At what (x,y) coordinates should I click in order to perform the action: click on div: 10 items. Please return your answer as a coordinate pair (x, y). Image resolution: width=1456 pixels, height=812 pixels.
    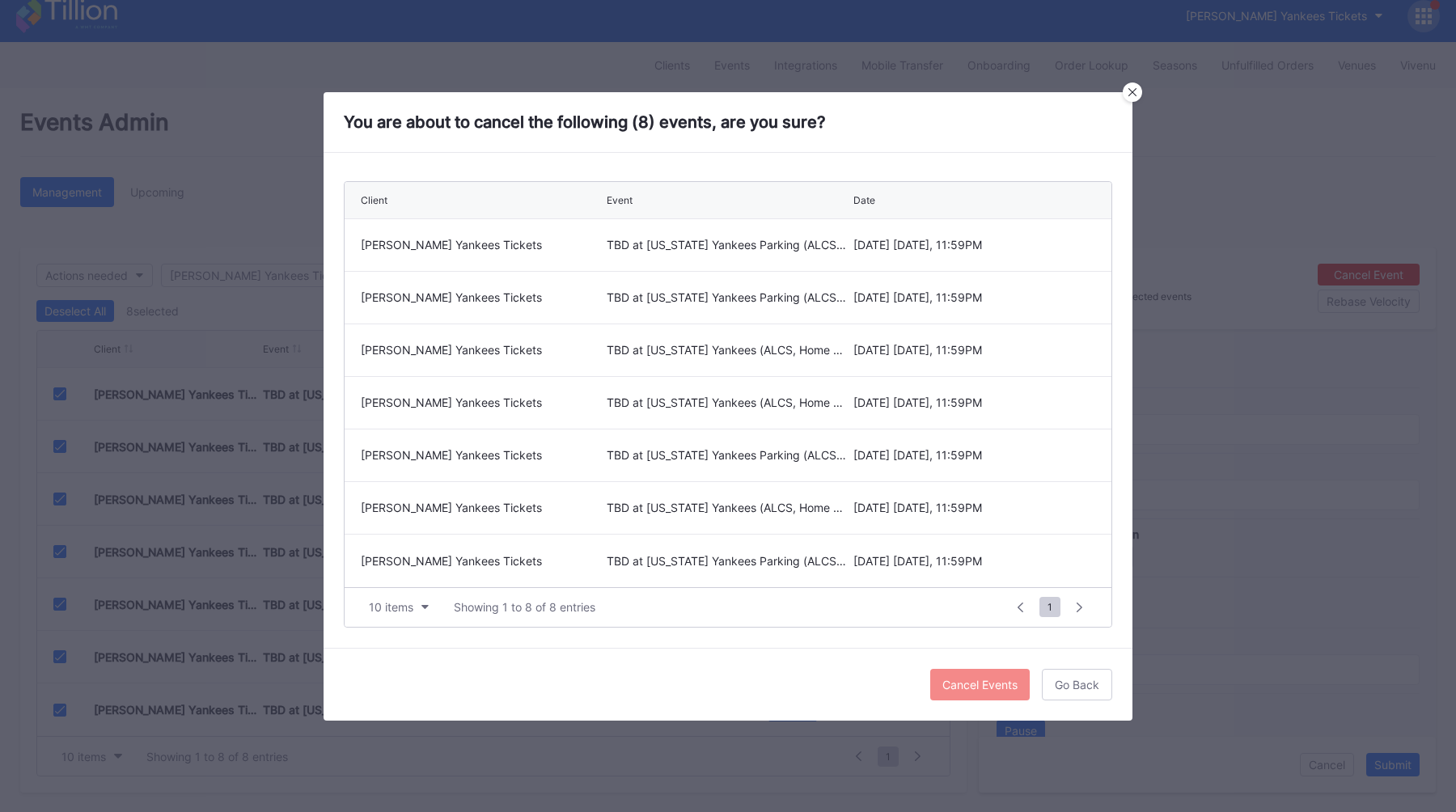
    Looking at the image, I should click on (390, 606).